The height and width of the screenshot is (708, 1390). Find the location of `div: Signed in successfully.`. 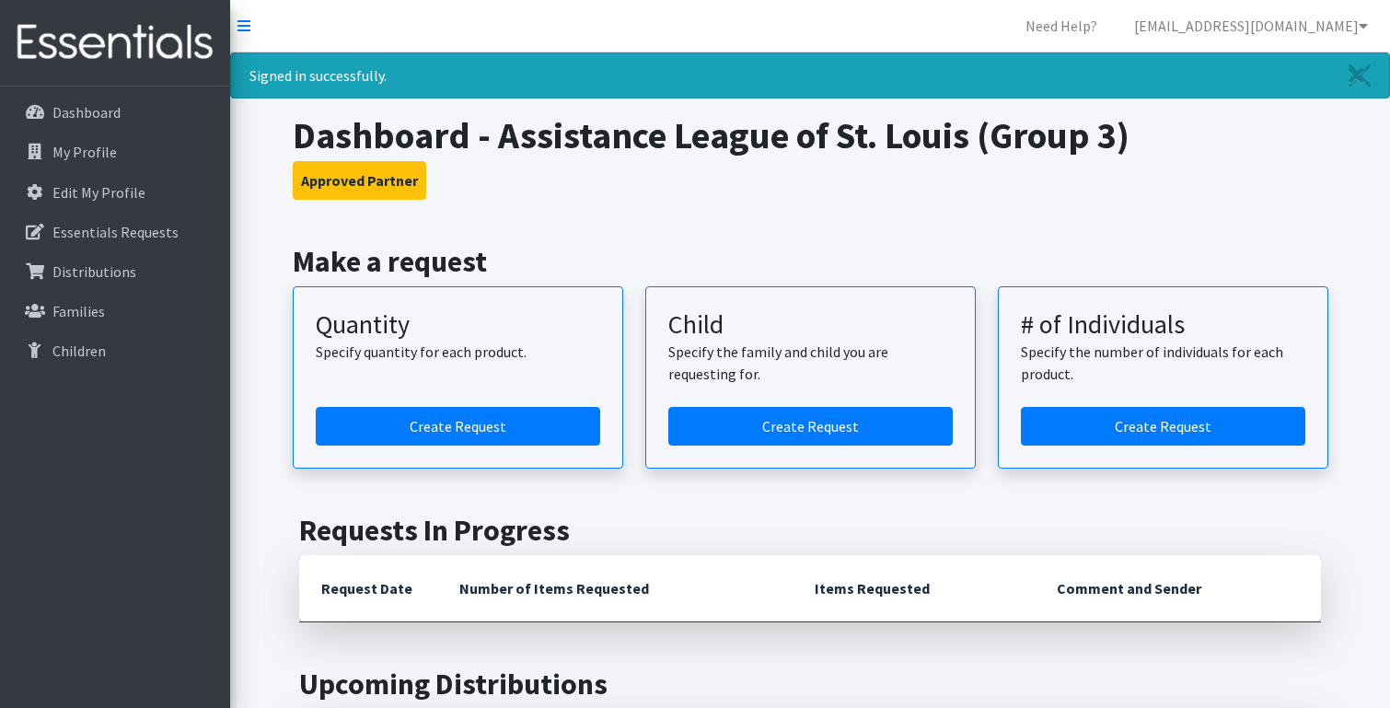

div: Signed in successfully. is located at coordinates (810, 75).